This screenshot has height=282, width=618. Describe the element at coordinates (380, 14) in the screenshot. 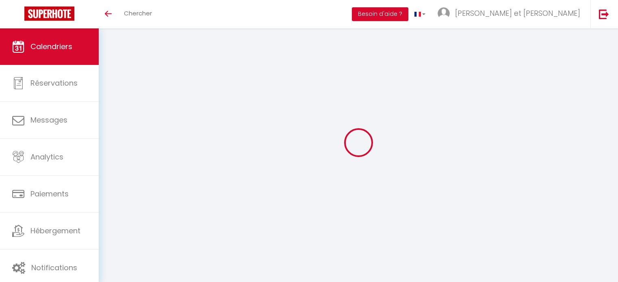

I see `button: Besoin d'aide ?` at that location.